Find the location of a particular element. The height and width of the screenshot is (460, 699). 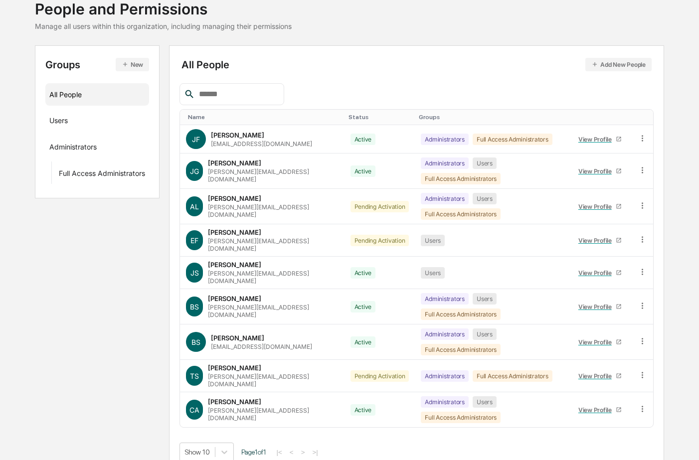

span: JG is located at coordinates (194, 171).